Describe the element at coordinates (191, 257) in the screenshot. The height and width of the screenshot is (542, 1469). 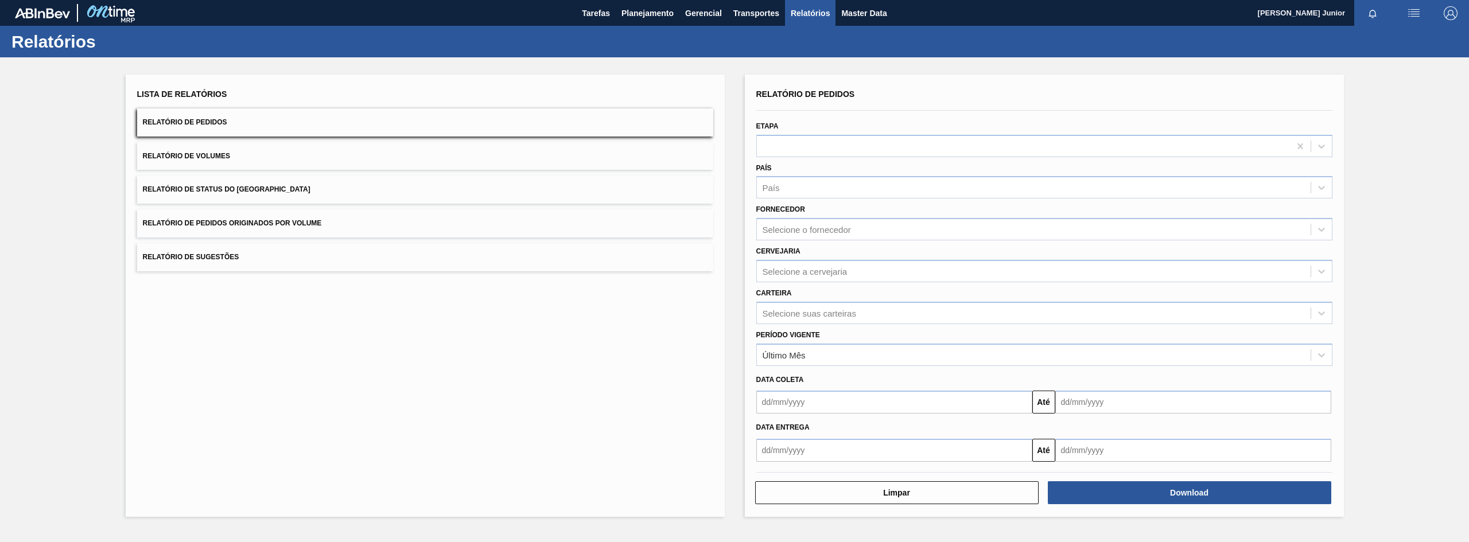
I see `span: Relatório de Sugestões` at that location.